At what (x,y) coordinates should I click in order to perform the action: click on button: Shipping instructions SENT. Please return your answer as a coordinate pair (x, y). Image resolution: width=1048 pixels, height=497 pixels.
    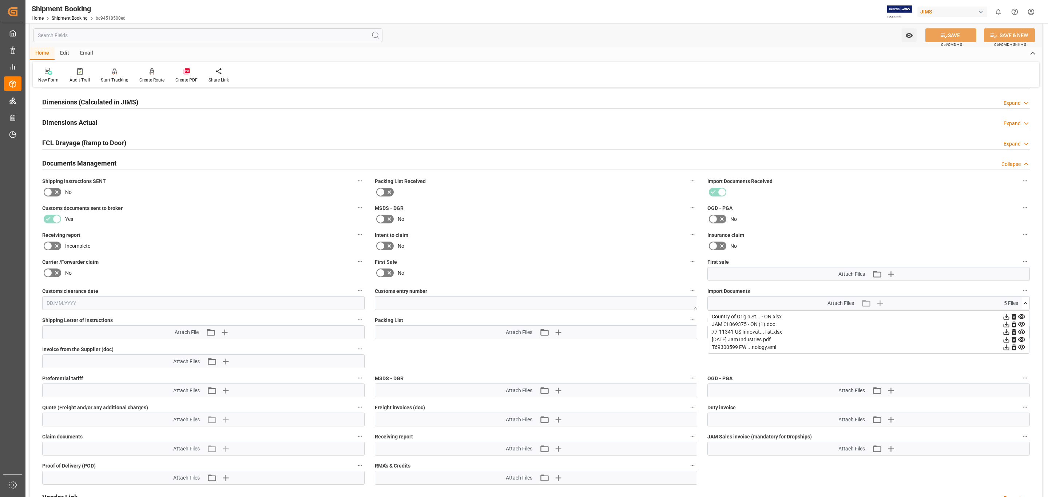
    Looking at the image, I should click on (360, 181).